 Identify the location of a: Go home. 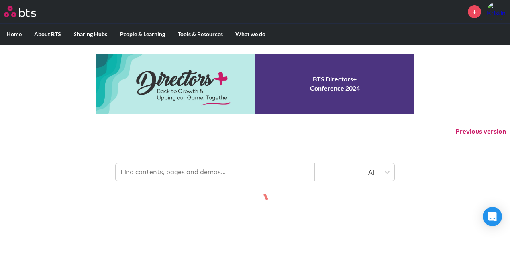
(27, 12).